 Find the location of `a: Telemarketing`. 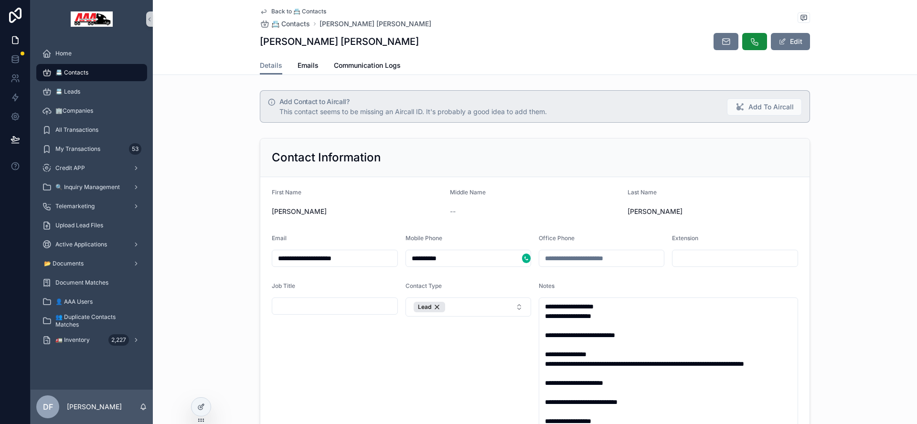

a: Telemarketing is located at coordinates (92, 206).